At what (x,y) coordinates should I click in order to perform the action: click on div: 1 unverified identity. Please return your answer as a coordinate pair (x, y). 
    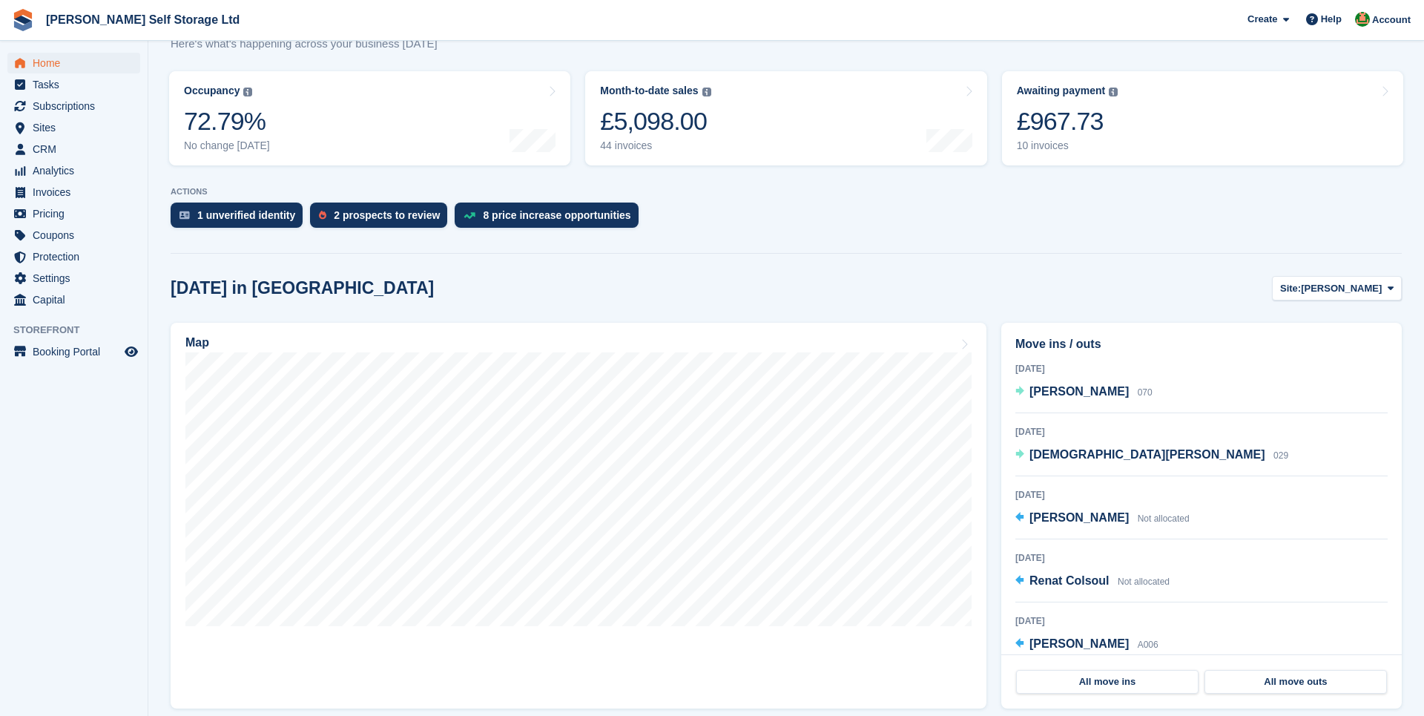
    Looking at the image, I should click on (246, 215).